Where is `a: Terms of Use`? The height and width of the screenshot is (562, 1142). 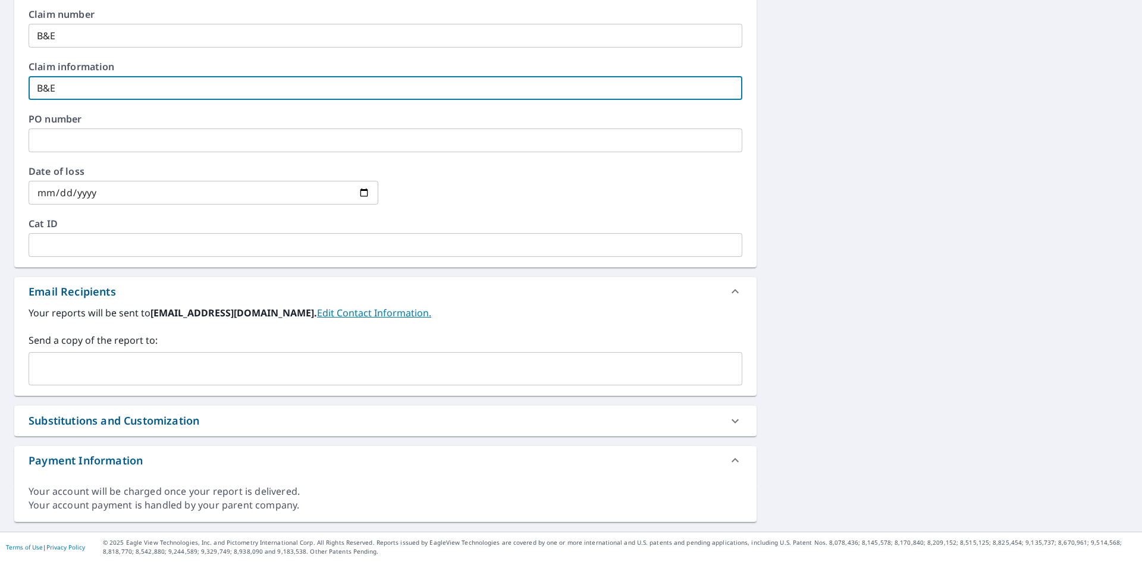
a: Terms of Use is located at coordinates (24, 547).